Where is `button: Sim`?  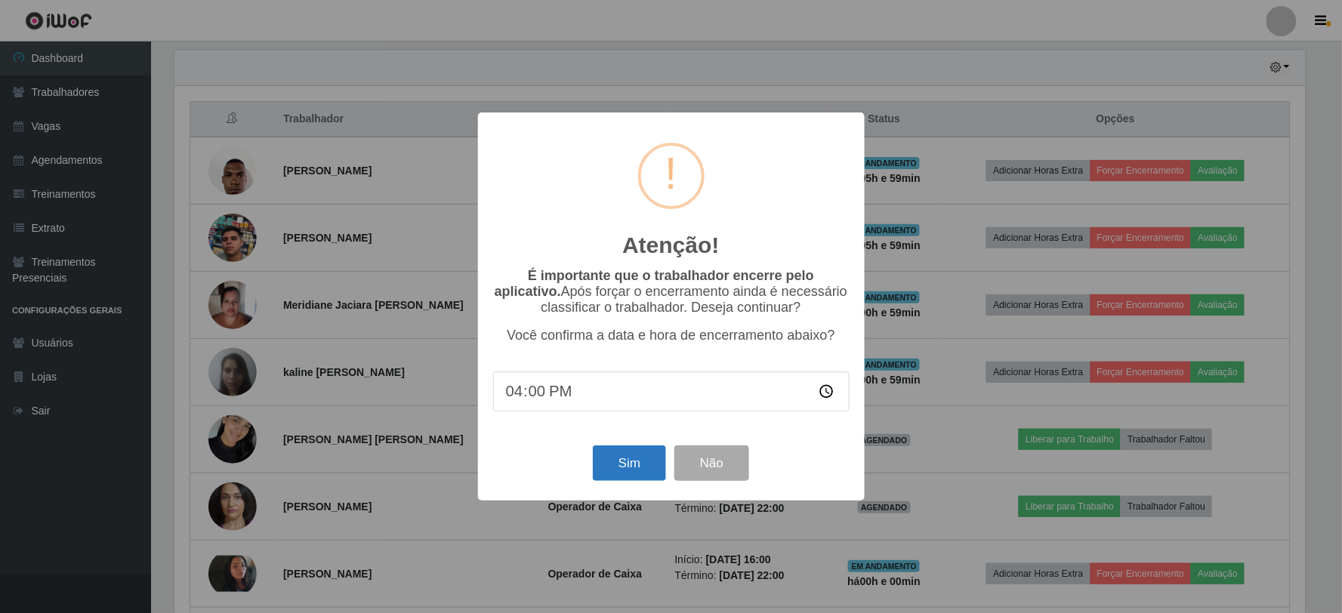
button: Sim is located at coordinates (629, 463).